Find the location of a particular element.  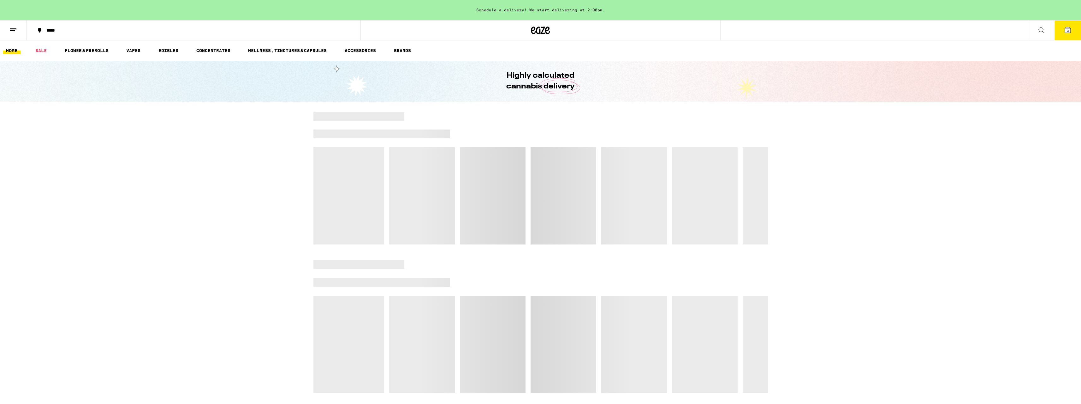

span: 3 is located at coordinates (1068, 31).